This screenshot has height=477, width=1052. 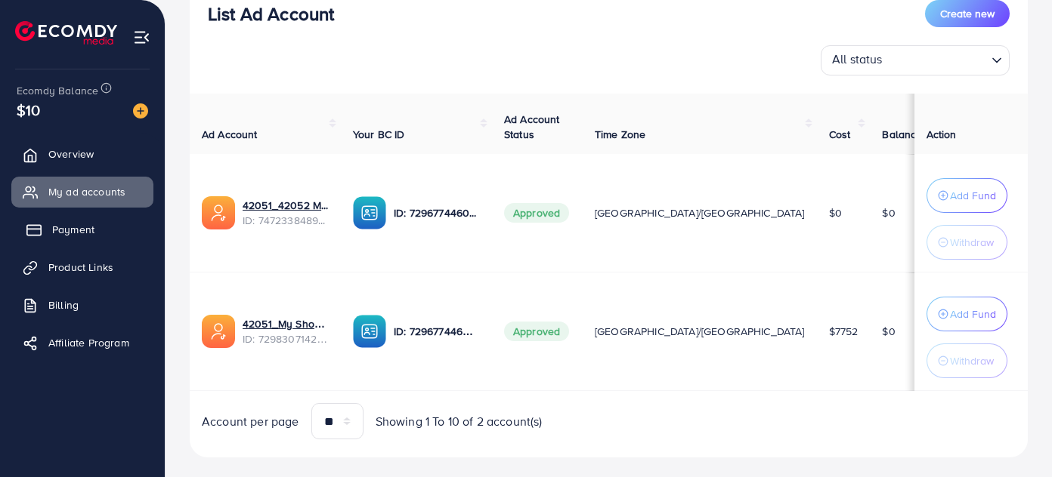 I want to click on span: ID: 7298307142862290946, so click(x=286, y=339).